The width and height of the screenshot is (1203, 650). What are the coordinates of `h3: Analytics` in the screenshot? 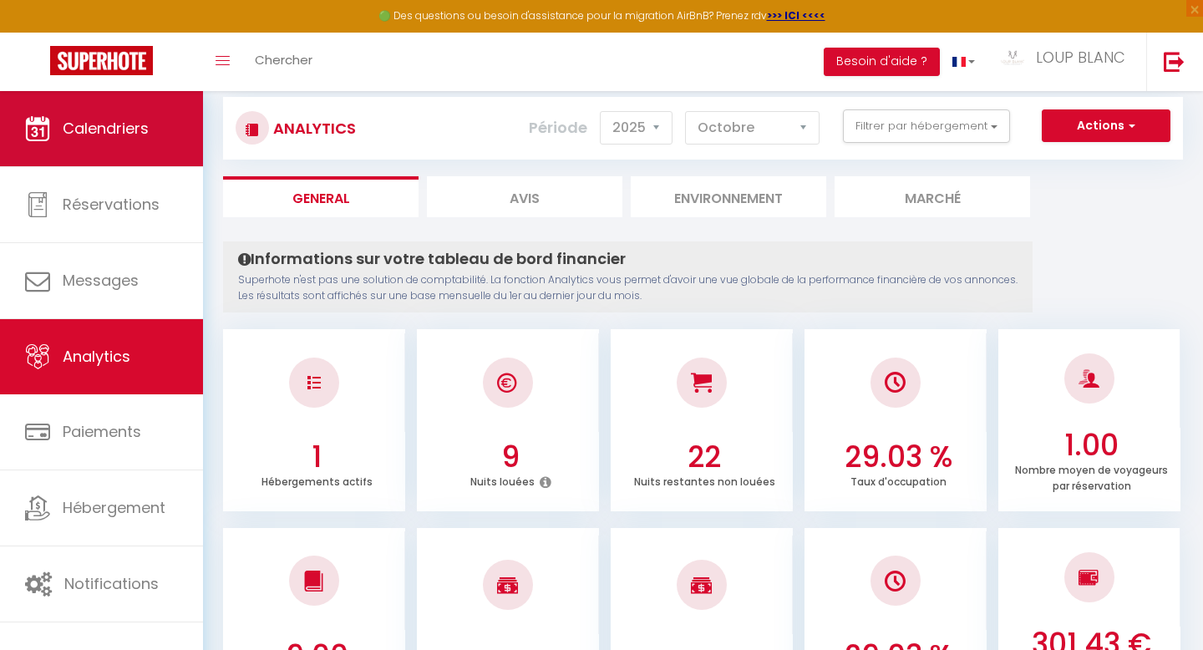 It's located at (313, 128).